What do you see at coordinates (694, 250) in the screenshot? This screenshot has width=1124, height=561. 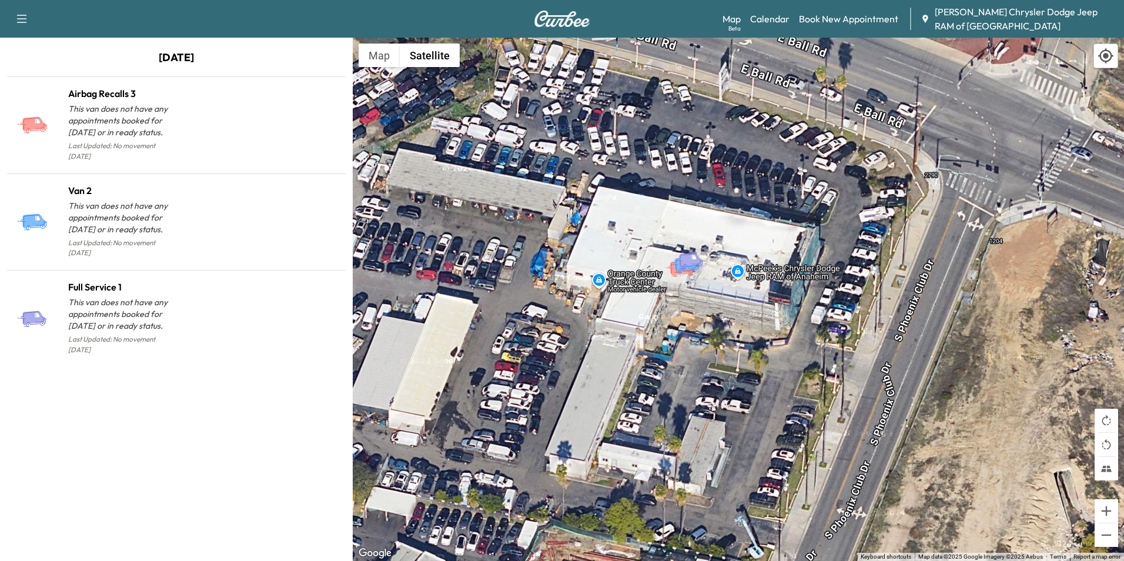 I see `gmp-advanced-marker: Full Service 1` at bounding box center [694, 250].